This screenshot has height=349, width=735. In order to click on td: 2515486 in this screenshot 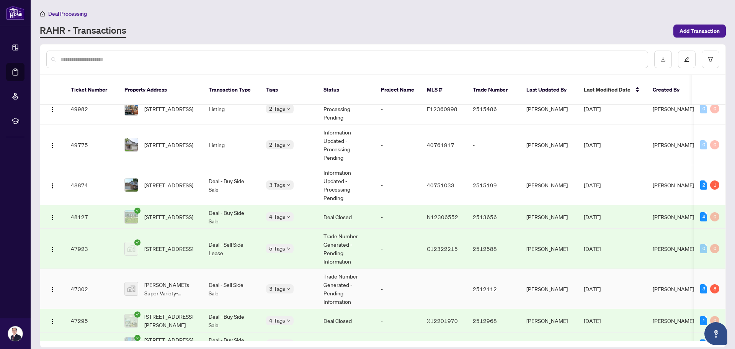, I will do `click(493, 109)`.